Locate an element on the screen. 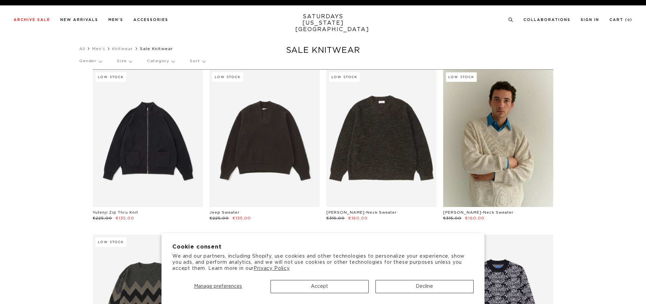 This screenshot has height=304, width=646. a: All is located at coordinates (82, 49).